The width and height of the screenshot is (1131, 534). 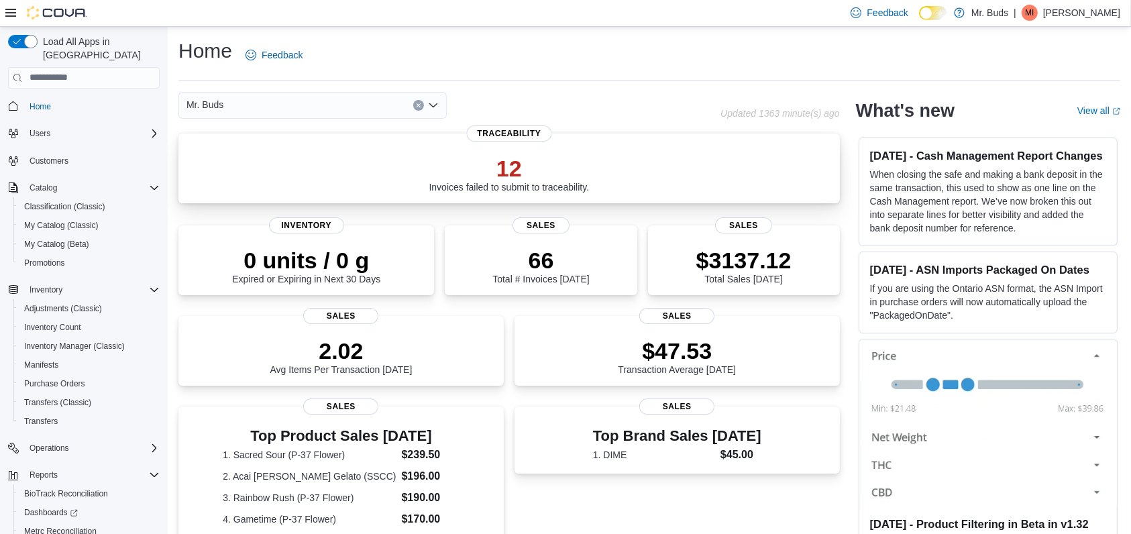 I want to click on button: My Catalog (Beta), so click(x=89, y=244).